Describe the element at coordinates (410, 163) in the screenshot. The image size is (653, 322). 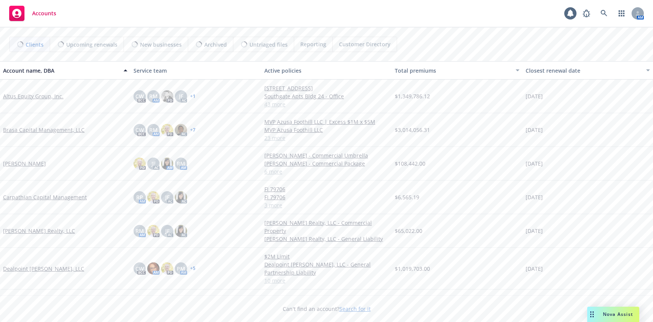
I see `span: $108,442.00` at that location.